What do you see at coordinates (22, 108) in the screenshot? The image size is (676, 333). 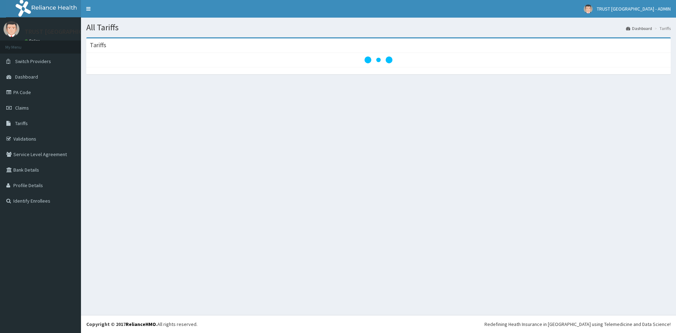 I see `span: Claims` at bounding box center [22, 108].